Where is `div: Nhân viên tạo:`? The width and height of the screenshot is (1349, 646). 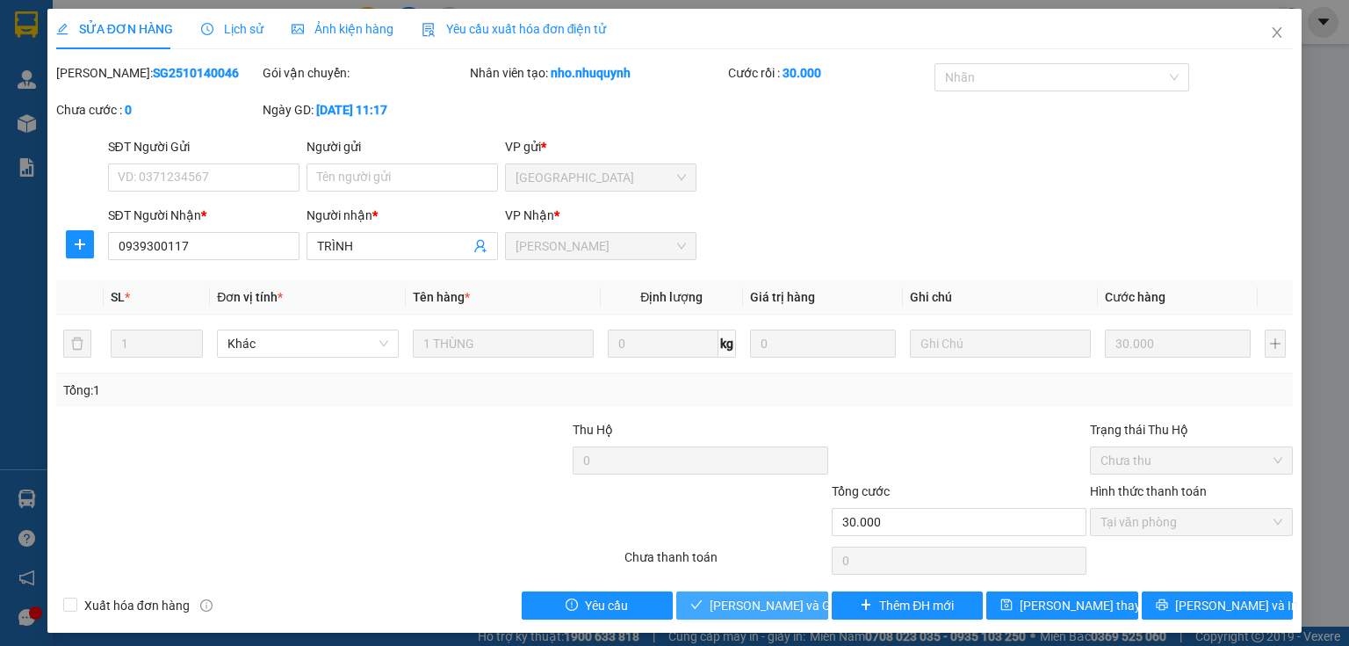
div: Nhân viên tạo: is located at coordinates (597, 73).